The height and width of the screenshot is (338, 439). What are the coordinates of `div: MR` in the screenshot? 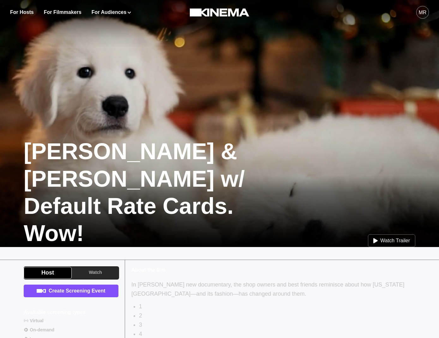 It's located at (423, 13).